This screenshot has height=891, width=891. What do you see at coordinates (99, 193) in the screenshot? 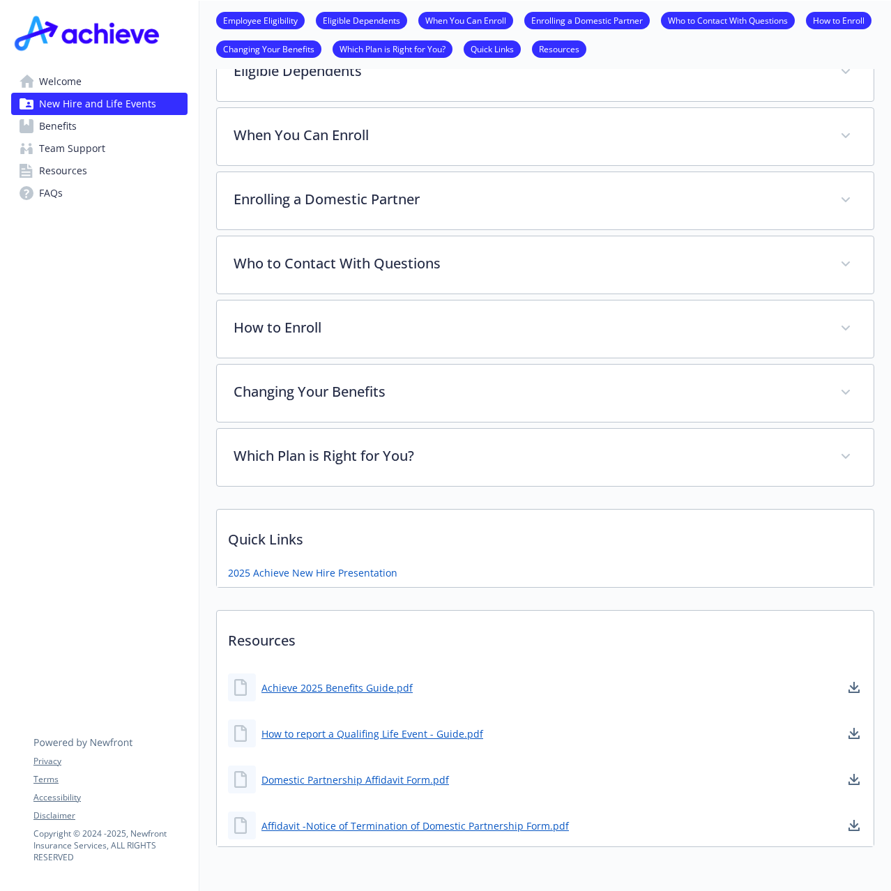
I see `a: FAQs` at bounding box center [99, 193].